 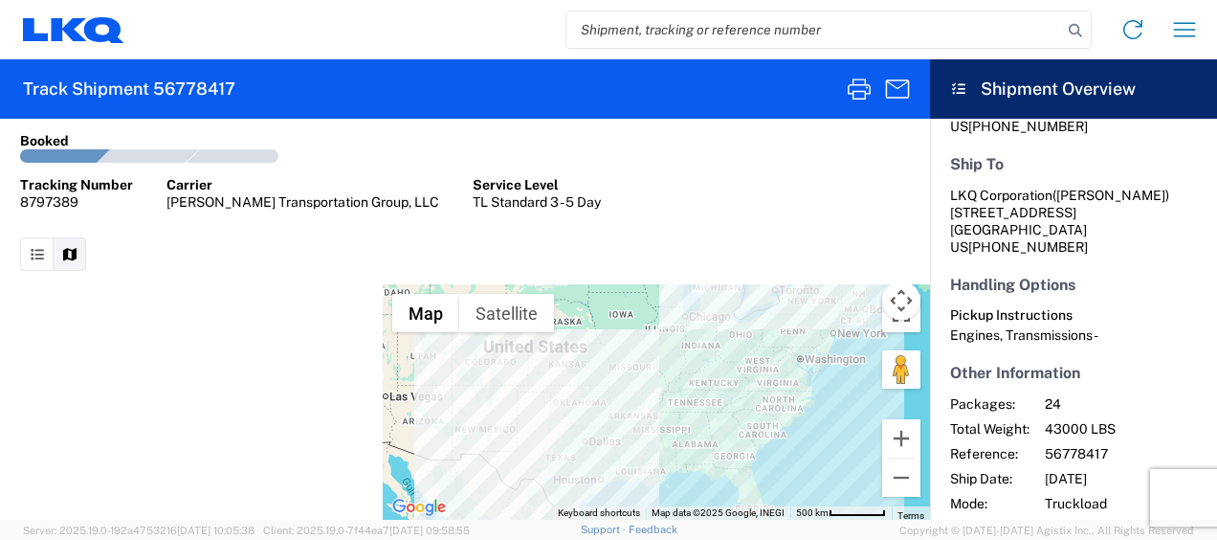 What do you see at coordinates (989, 503) in the screenshot?
I see `span: Mode:` at bounding box center [989, 503].